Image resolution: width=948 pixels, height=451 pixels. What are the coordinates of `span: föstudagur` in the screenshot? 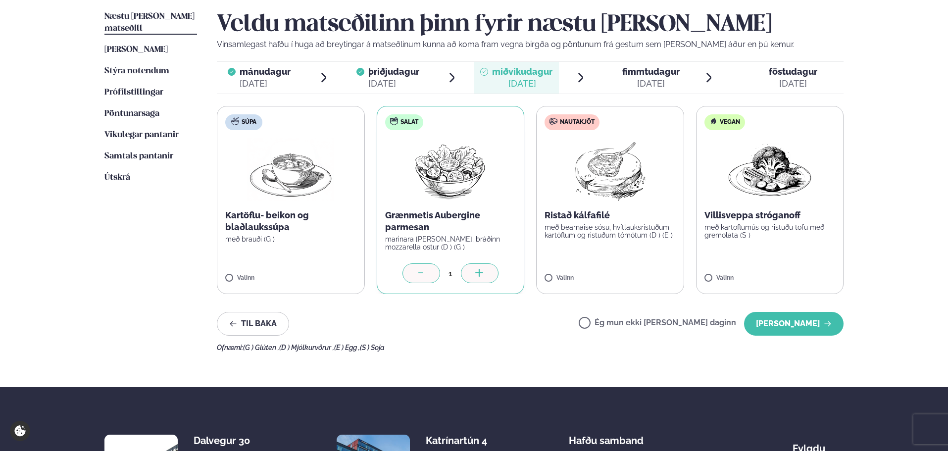 It's located at (793, 71).